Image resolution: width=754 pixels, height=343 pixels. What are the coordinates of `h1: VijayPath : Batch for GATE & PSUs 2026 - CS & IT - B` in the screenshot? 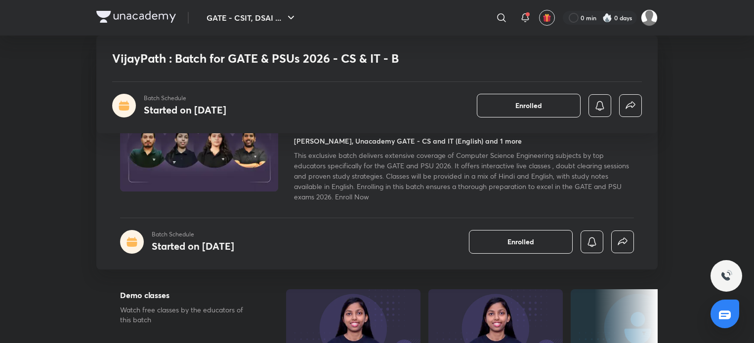 It's located at (305, 58).